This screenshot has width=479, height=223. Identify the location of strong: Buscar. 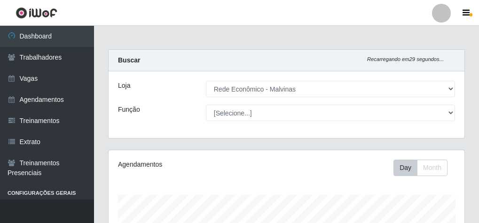
(129, 60).